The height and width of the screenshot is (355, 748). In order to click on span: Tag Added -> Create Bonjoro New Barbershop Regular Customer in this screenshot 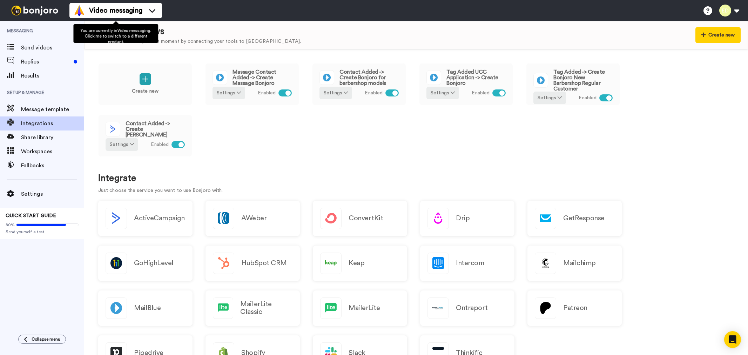, I will do `click(583, 80)`.